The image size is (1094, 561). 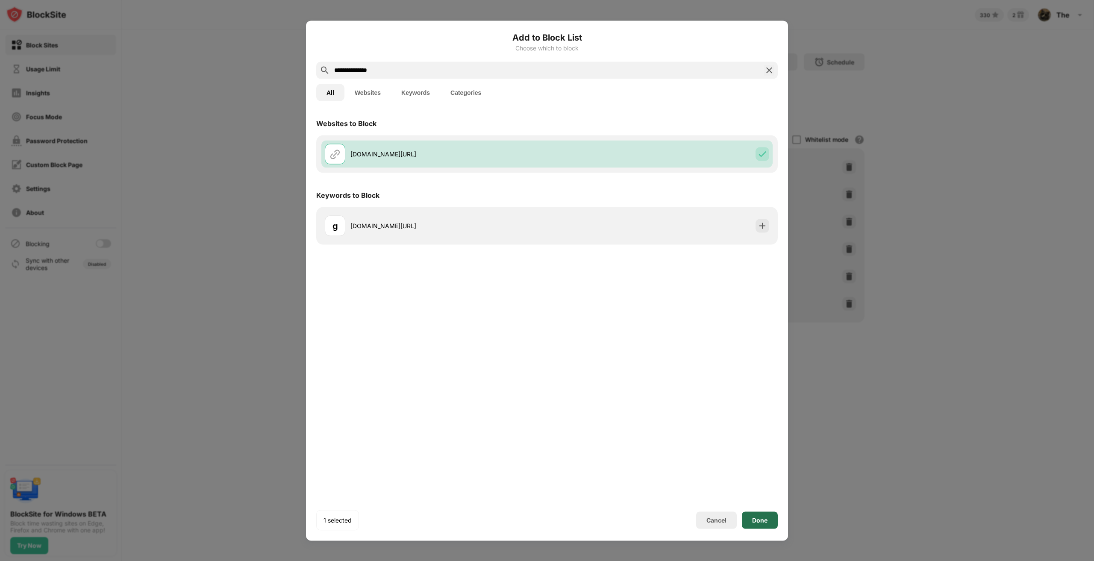 I want to click on div: 1 selected, so click(x=338, y=520).